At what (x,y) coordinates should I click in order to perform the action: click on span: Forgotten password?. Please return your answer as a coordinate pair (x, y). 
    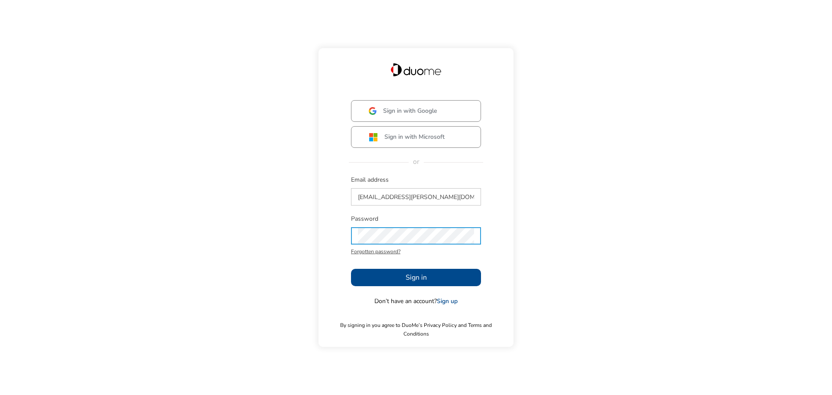
    Looking at the image, I should click on (416, 251).